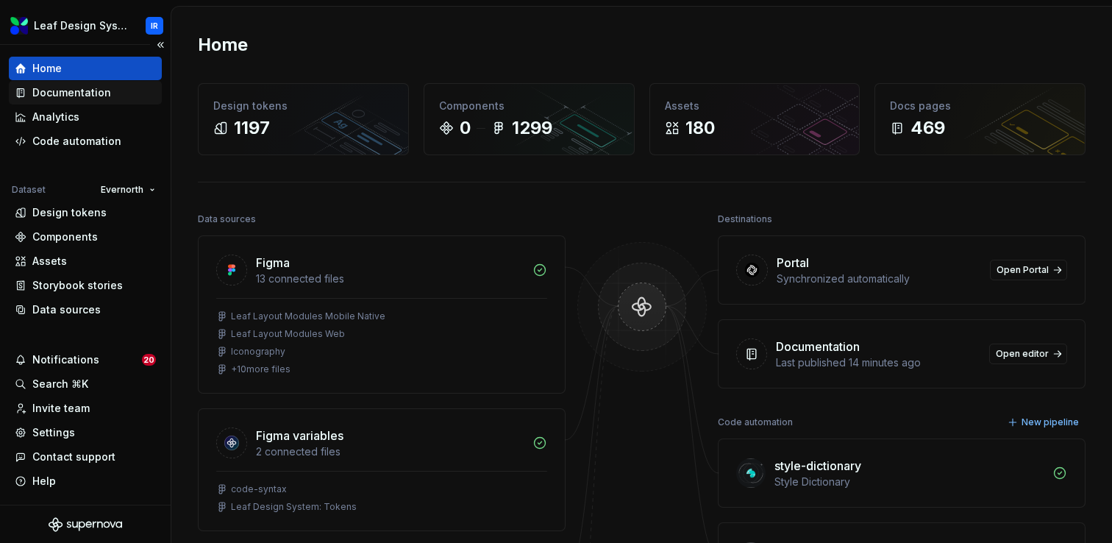 This screenshot has height=543, width=1112. Describe the element at coordinates (382, 469) in the screenshot. I see `a: Figma variables2 connected filescode-syntaxLeaf Design System: Tokens` at that location.